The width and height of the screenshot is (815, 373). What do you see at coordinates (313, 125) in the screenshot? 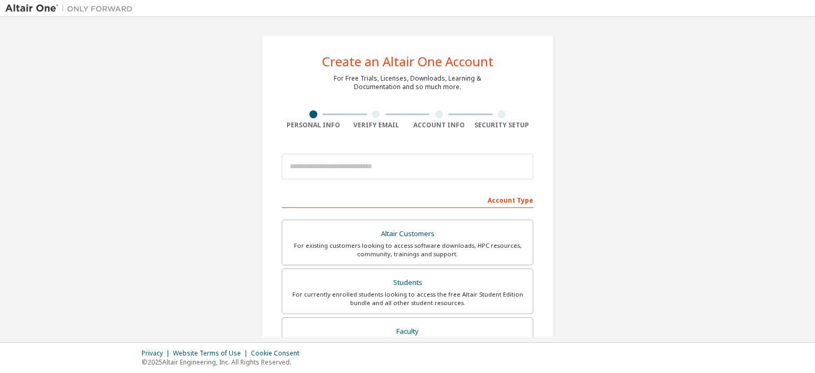
I see `div: Personal Info` at bounding box center [313, 125].